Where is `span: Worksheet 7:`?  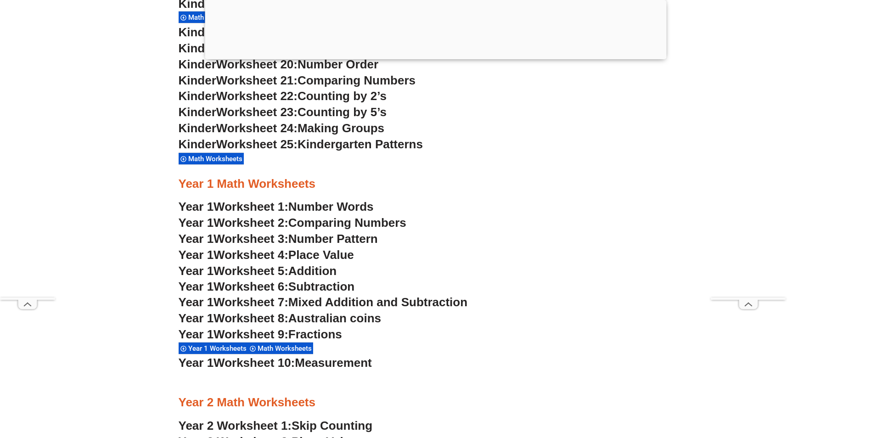 span: Worksheet 7: is located at coordinates (251, 302).